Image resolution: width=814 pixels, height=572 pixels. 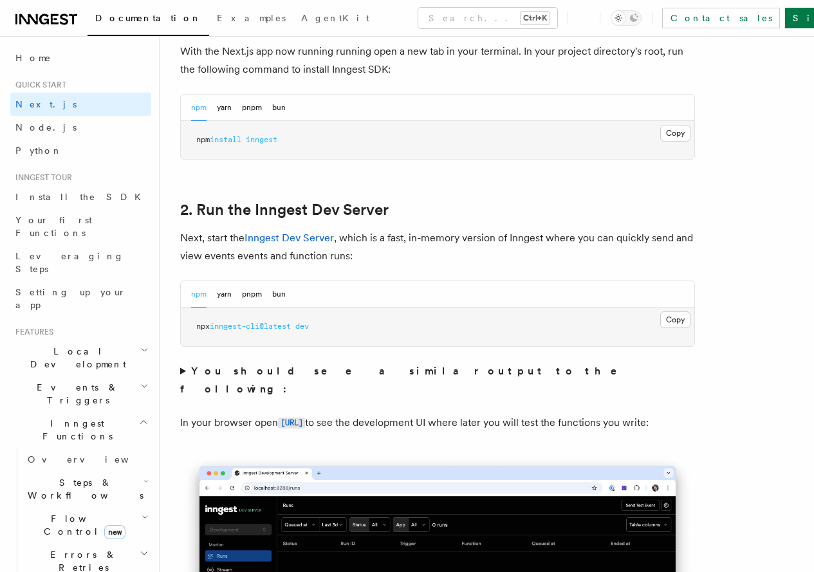 What do you see at coordinates (46, 127) in the screenshot?
I see `span: Node.js` at bounding box center [46, 127].